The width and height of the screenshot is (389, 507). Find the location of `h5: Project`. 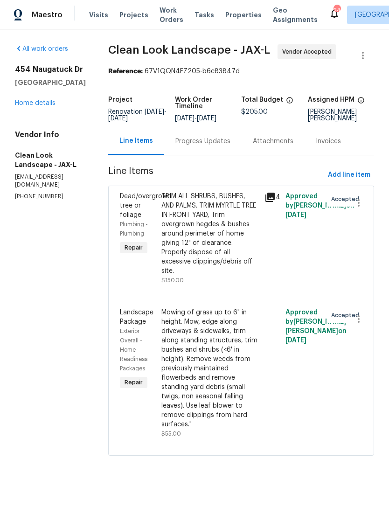

h5: Project is located at coordinates (120, 100).